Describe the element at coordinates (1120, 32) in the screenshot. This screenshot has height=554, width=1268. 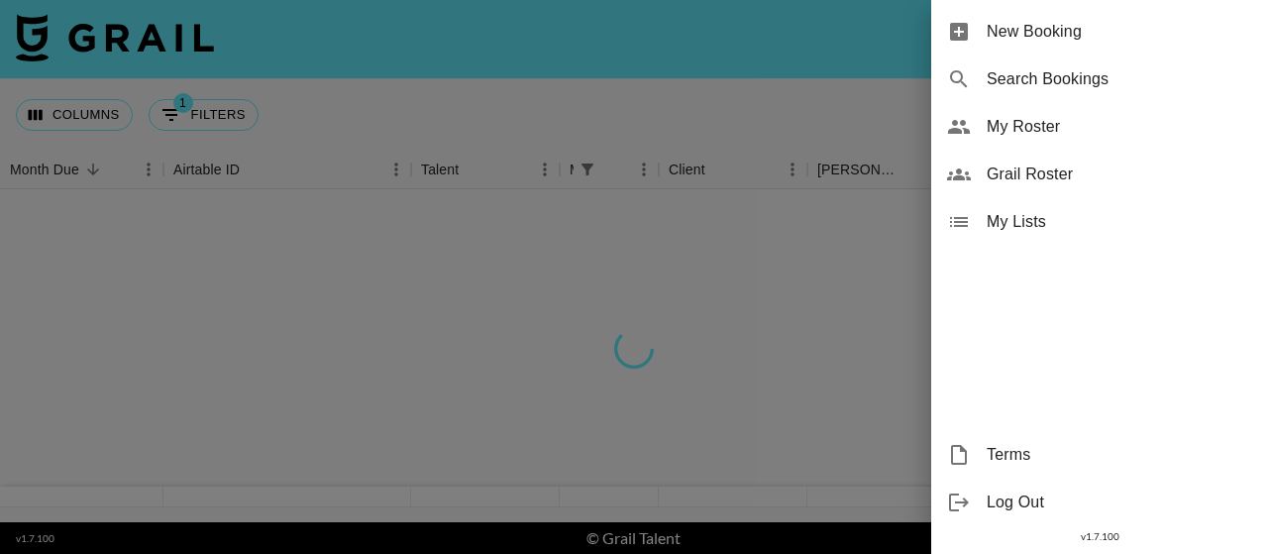
I see `span: New Booking` at that location.